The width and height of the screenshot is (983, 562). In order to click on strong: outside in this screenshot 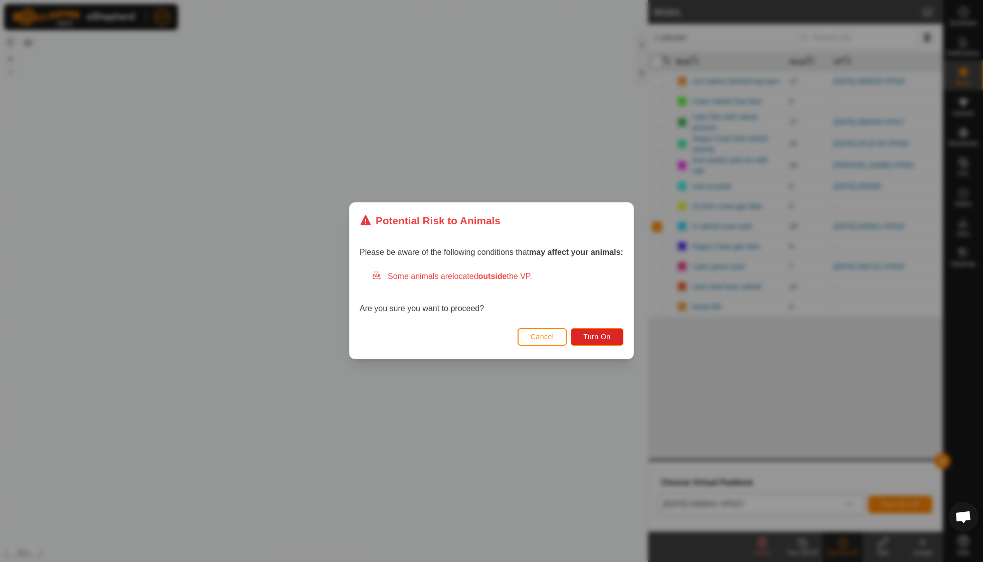, I will do `click(492, 276)`.